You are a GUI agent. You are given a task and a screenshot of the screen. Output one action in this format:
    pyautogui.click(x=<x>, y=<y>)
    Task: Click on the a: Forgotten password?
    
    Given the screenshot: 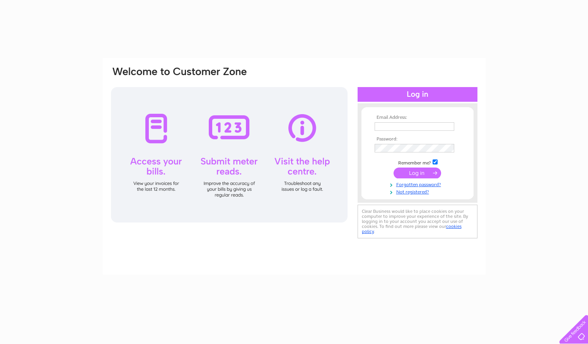 What is the action you would take?
    pyautogui.click(x=418, y=184)
    